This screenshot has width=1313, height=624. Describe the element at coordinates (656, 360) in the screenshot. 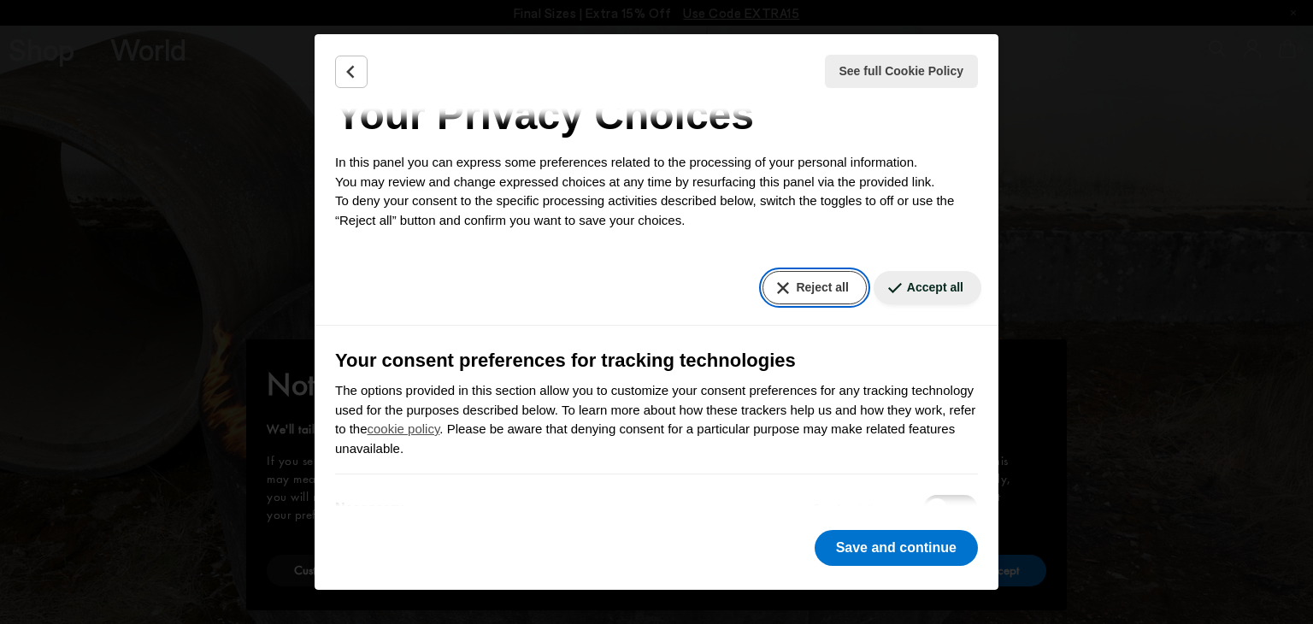

I see `h3: Your consent preferences for tracking technologies` at that location.